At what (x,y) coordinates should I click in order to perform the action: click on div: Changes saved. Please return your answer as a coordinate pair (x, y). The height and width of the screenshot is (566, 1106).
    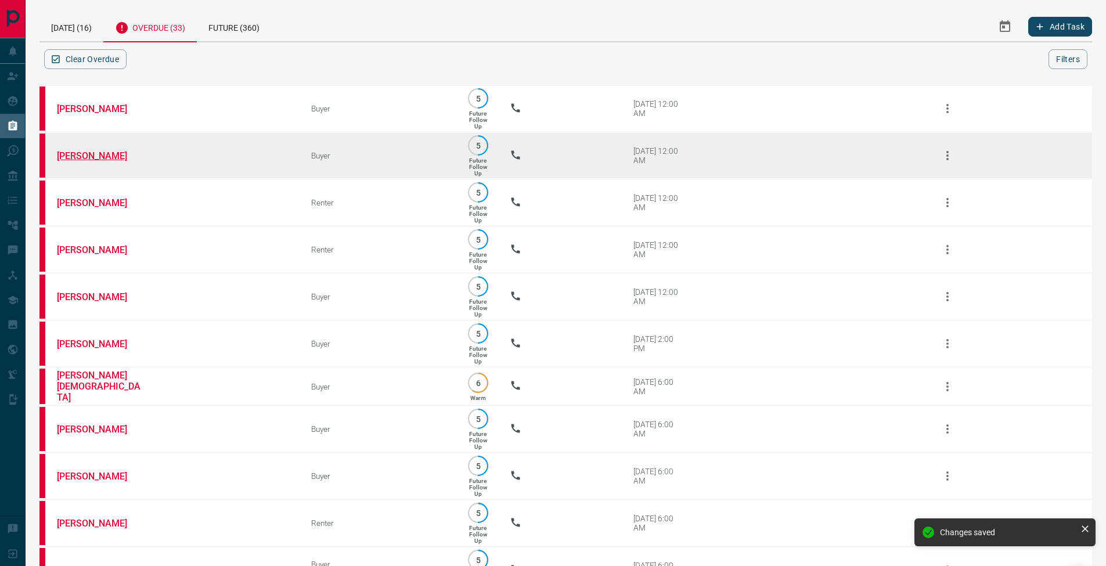
    Looking at the image, I should click on (1008, 532).